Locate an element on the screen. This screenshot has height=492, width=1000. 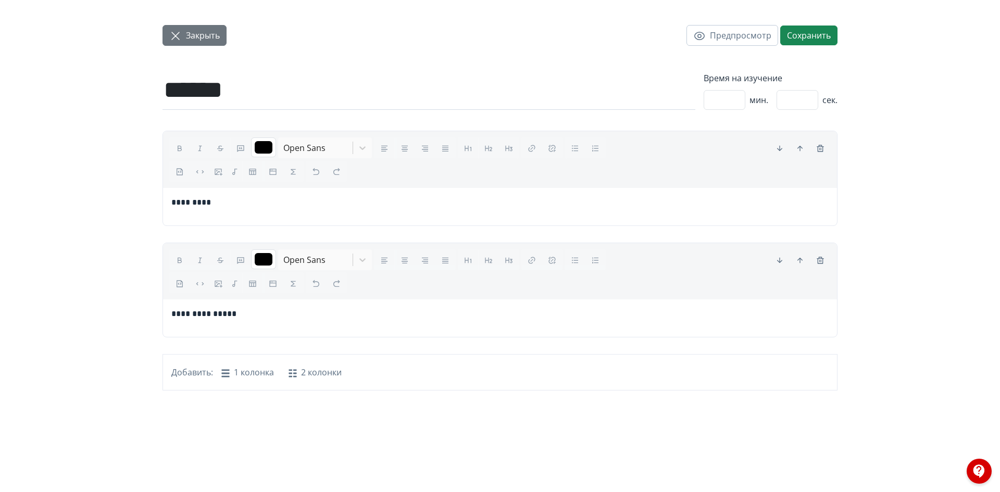
button: Закрыть is located at coordinates (194, 35).